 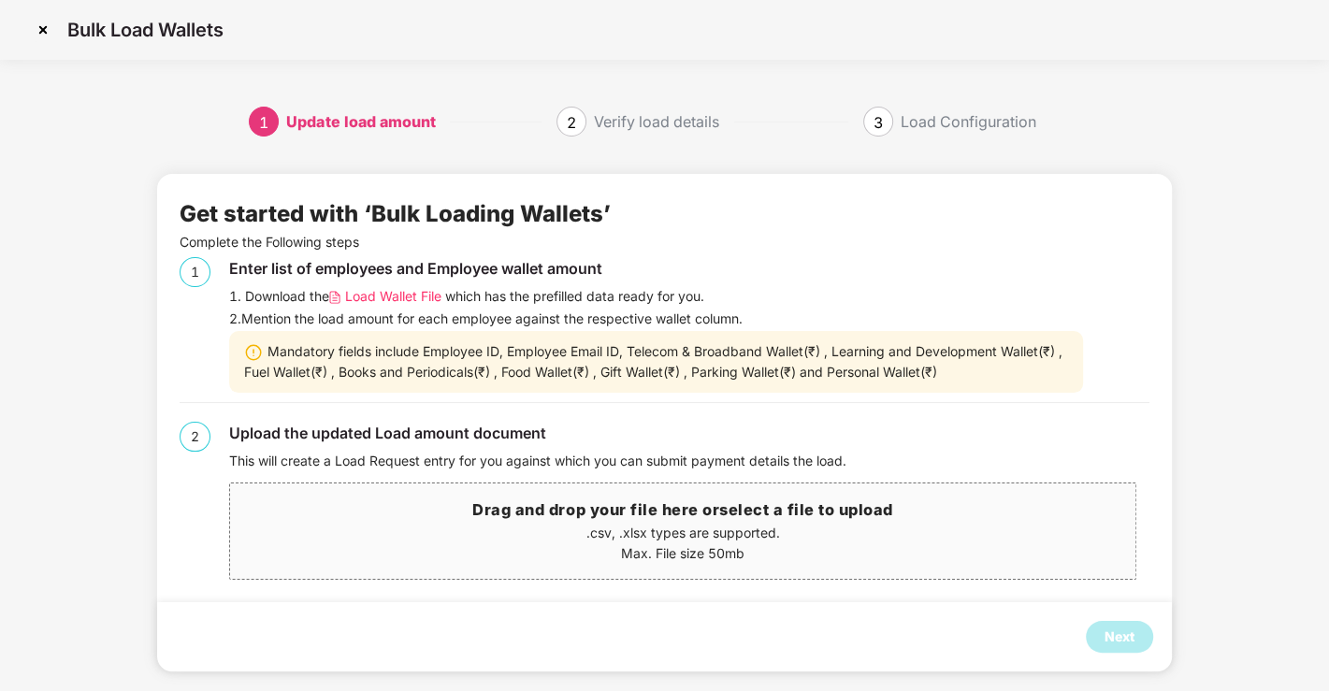 I want to click on div: Mandatory fields include Employee ID, Employee Email ID, Telecom & Broadband Wallet(₹) , Learning..., so click(x=656, y=362).